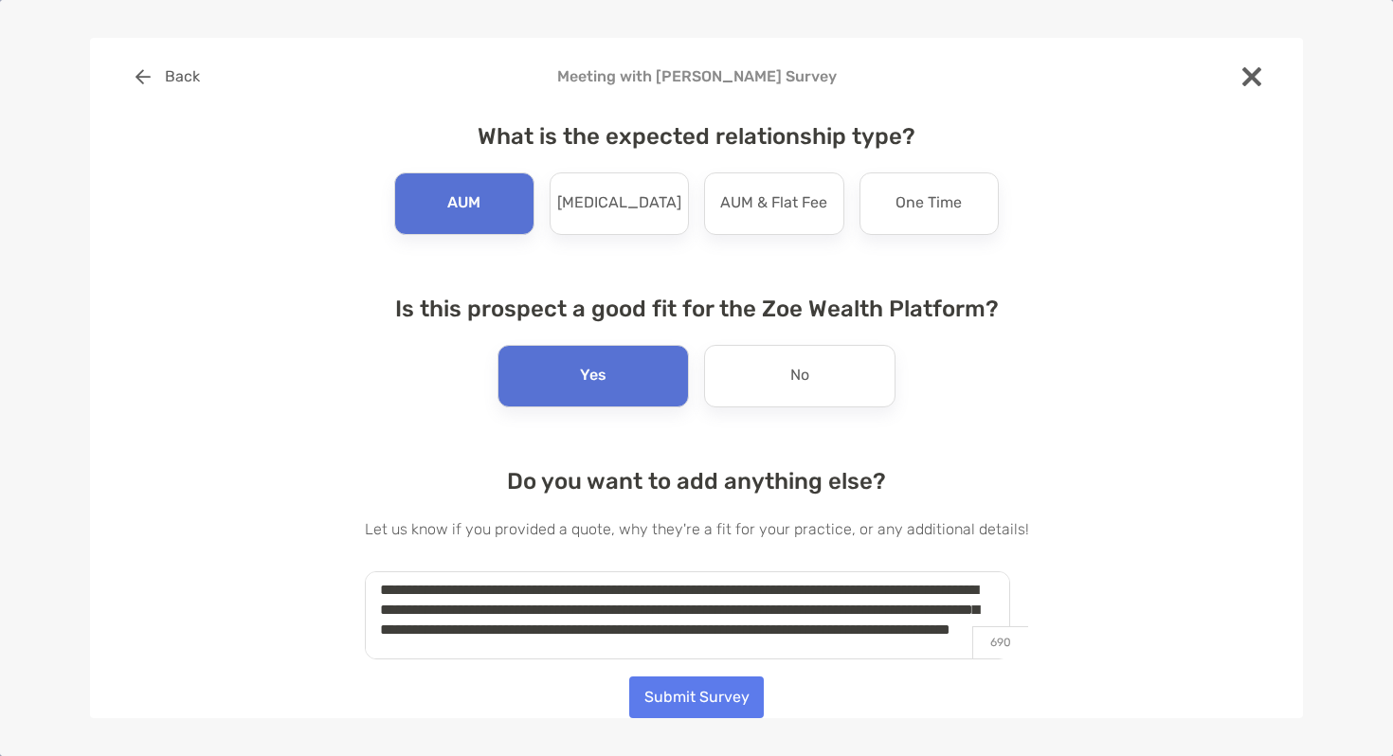 This screenshot has height=756, width=1393. I want to click on h4: Do you want to add anything else?, so click(697, 481).